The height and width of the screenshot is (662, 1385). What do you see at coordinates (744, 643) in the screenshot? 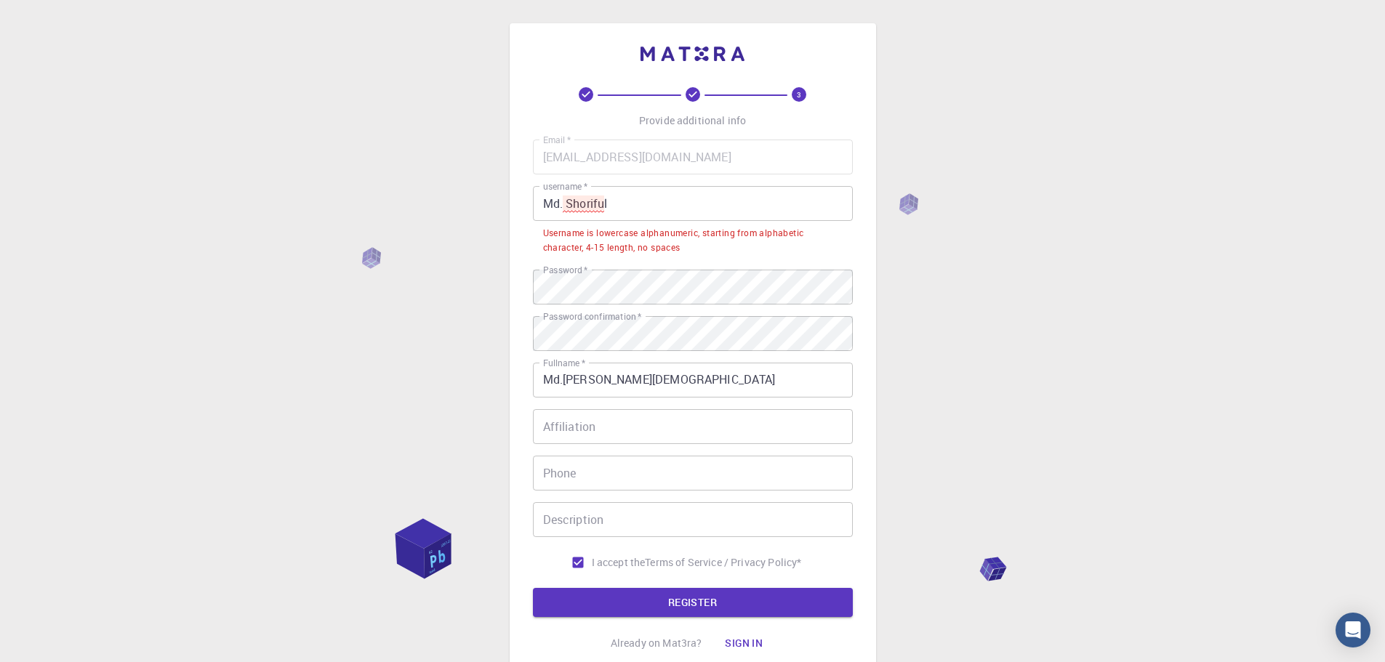
I see `button: Sign in` at bounding box center [744, 643].